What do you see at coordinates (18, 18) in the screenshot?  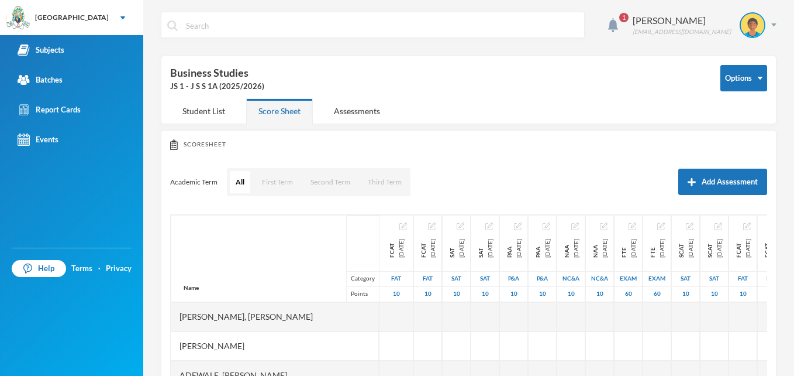 I see `img: logo` at bounding box center [18, 18].